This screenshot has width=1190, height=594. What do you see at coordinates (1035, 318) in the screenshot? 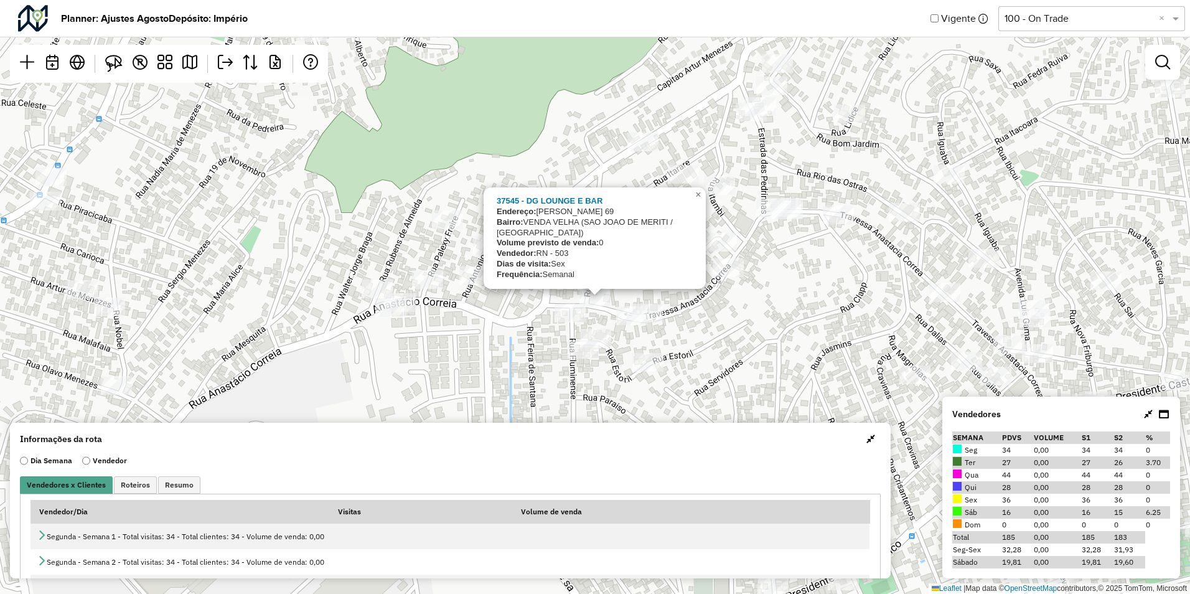
I see `div: 34254 - DELICIAS DA LU` at bounding box center [1035, 318].